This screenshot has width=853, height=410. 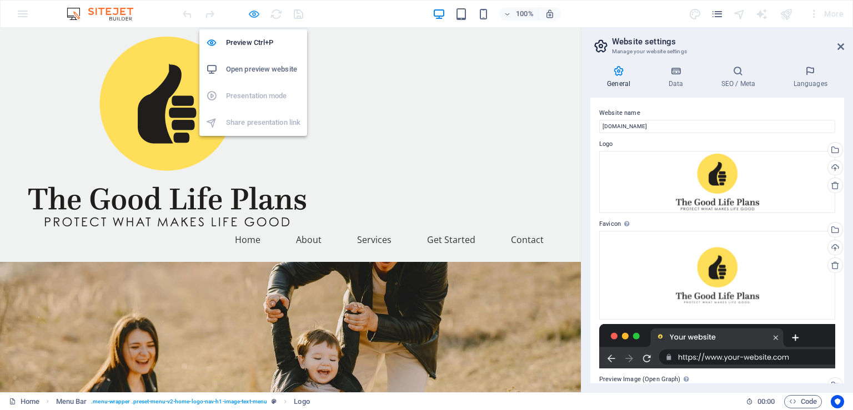 What do you see at coordinates (803, 402) in the screenshot?
I see `span: Code` at bounding box center [803, 402].